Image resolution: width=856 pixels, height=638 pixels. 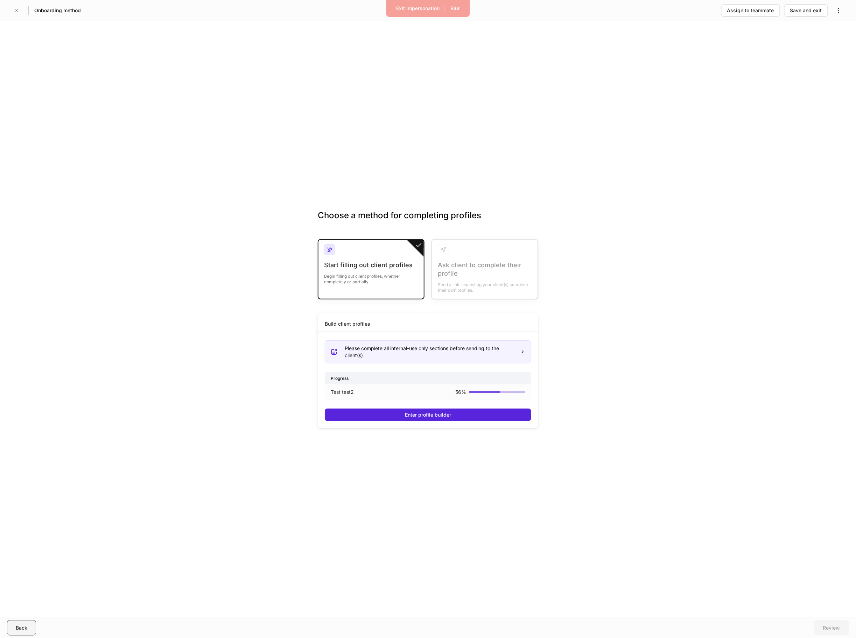 What do you see at coordinates (428, 221) in the screenshot?
I see `h3: Choose a method for completing profiles` at bounding box center [428, 221].